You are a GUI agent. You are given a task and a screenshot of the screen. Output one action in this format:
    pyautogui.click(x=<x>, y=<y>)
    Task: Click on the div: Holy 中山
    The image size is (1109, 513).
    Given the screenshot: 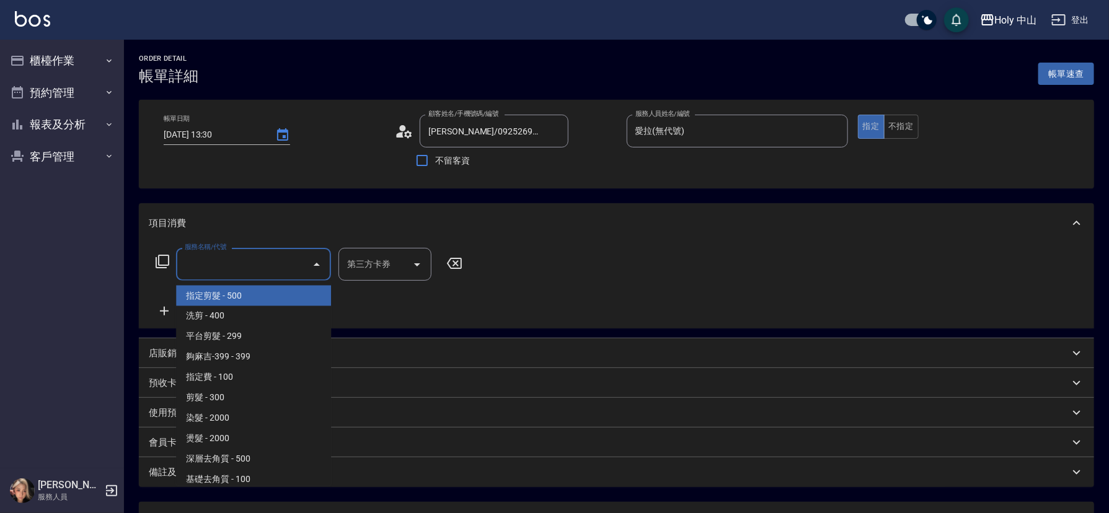 What is the action you would take?
    pyautogui.click(x=1016, y=20)
    